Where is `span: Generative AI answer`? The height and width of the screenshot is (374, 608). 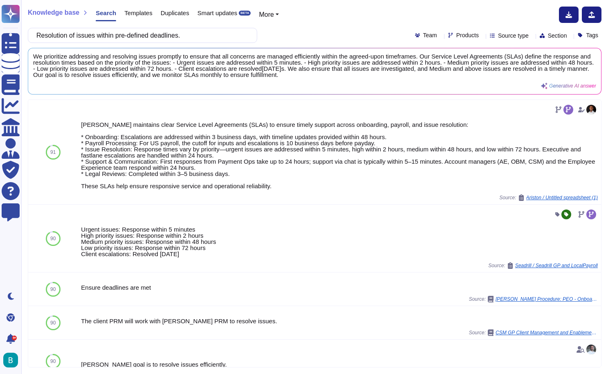 span: Generative AI answer is located at coordinates (572, 86).